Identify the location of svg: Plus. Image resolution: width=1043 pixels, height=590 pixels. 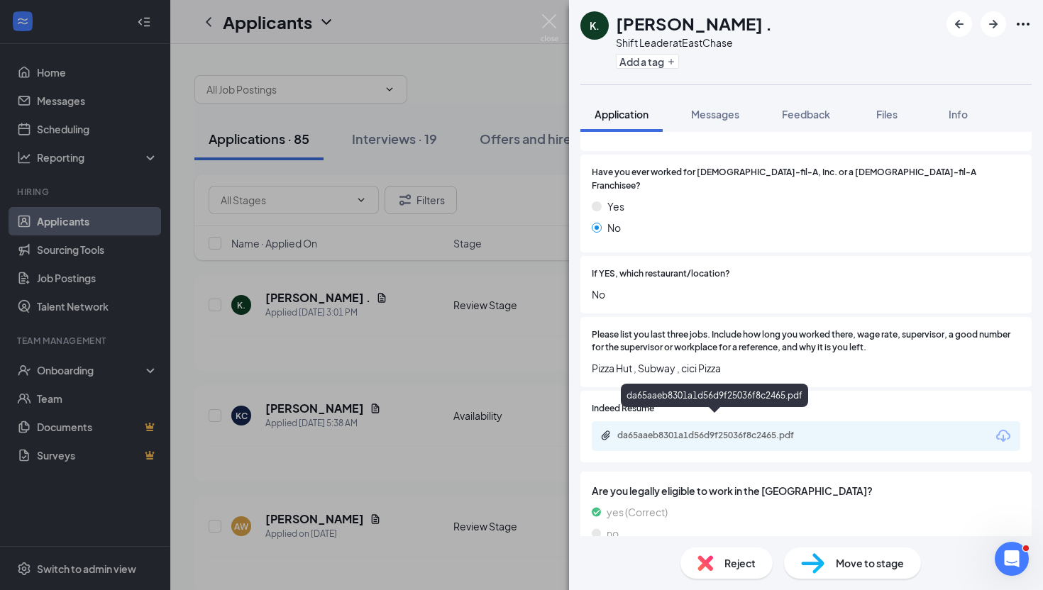
(671, 62).